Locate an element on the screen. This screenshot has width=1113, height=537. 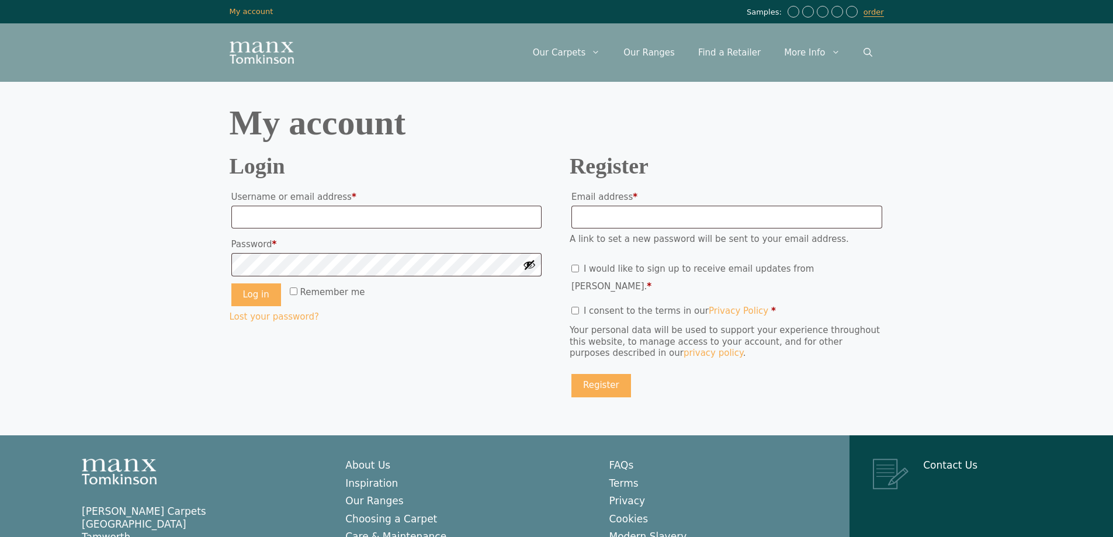
a: Choosing a Carpet is located at coordinates (391, 519).